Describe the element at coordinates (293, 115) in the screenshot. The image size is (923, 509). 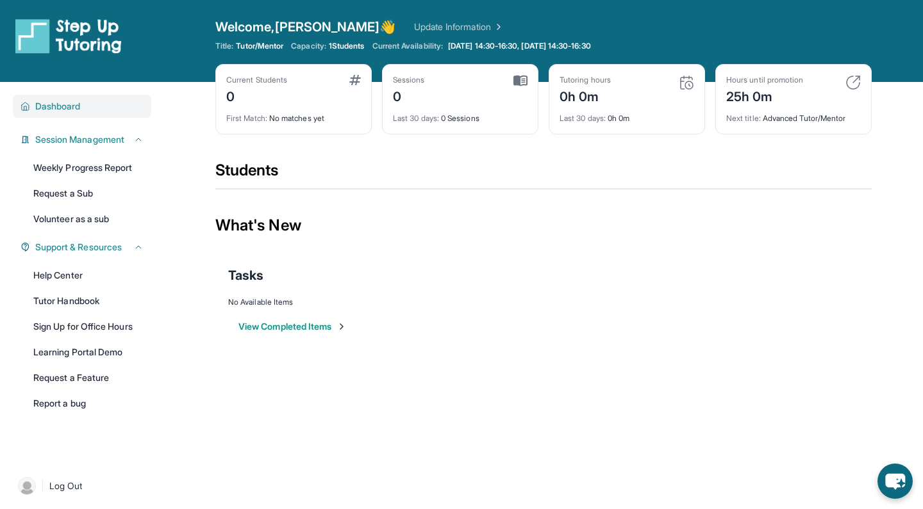
I see `div: No matches yet` at that location.